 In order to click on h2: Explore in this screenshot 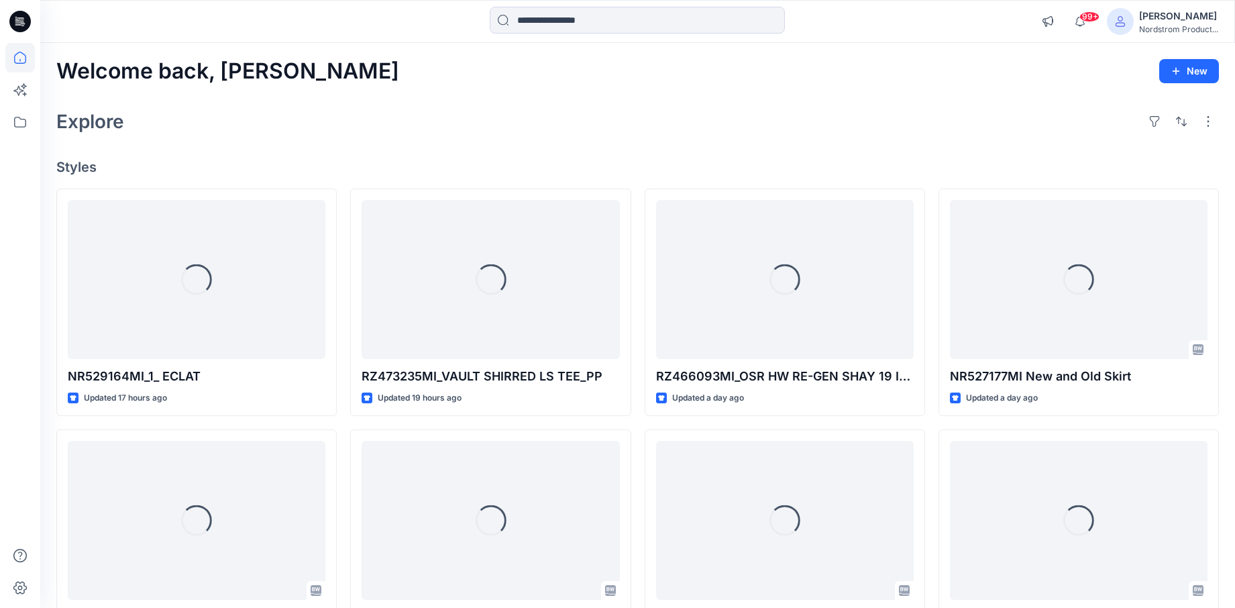, I will do `click(90, 121)`.